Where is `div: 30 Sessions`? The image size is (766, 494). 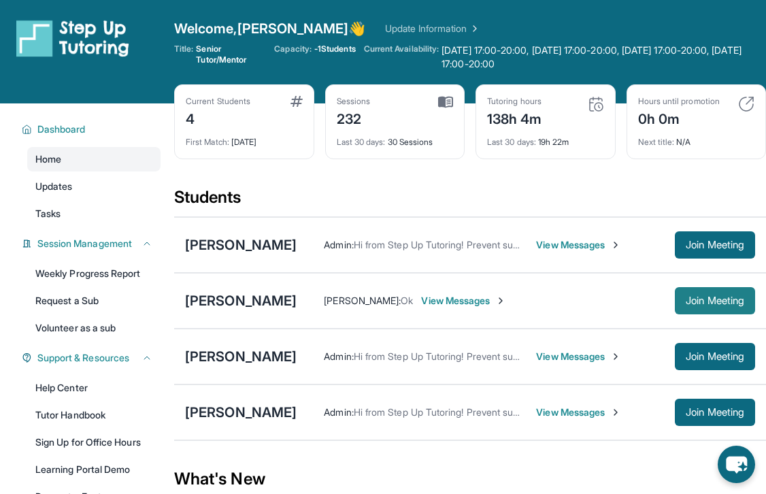 div: 30 Sessions is located at coordinates (395, 138).